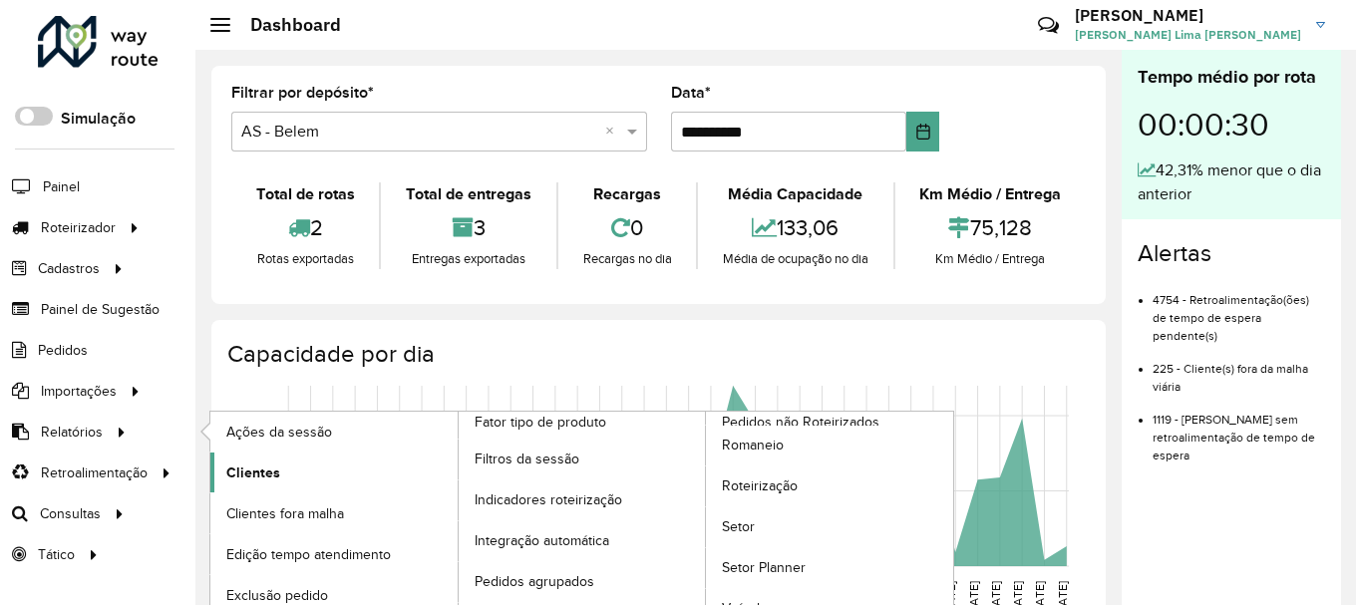 The height and width of the screenshot is (605, 1356). What do you see at coordinates (795, 194) in the screenshot?
I see `div: Média Capacidade` at bounding box center [795, 194].